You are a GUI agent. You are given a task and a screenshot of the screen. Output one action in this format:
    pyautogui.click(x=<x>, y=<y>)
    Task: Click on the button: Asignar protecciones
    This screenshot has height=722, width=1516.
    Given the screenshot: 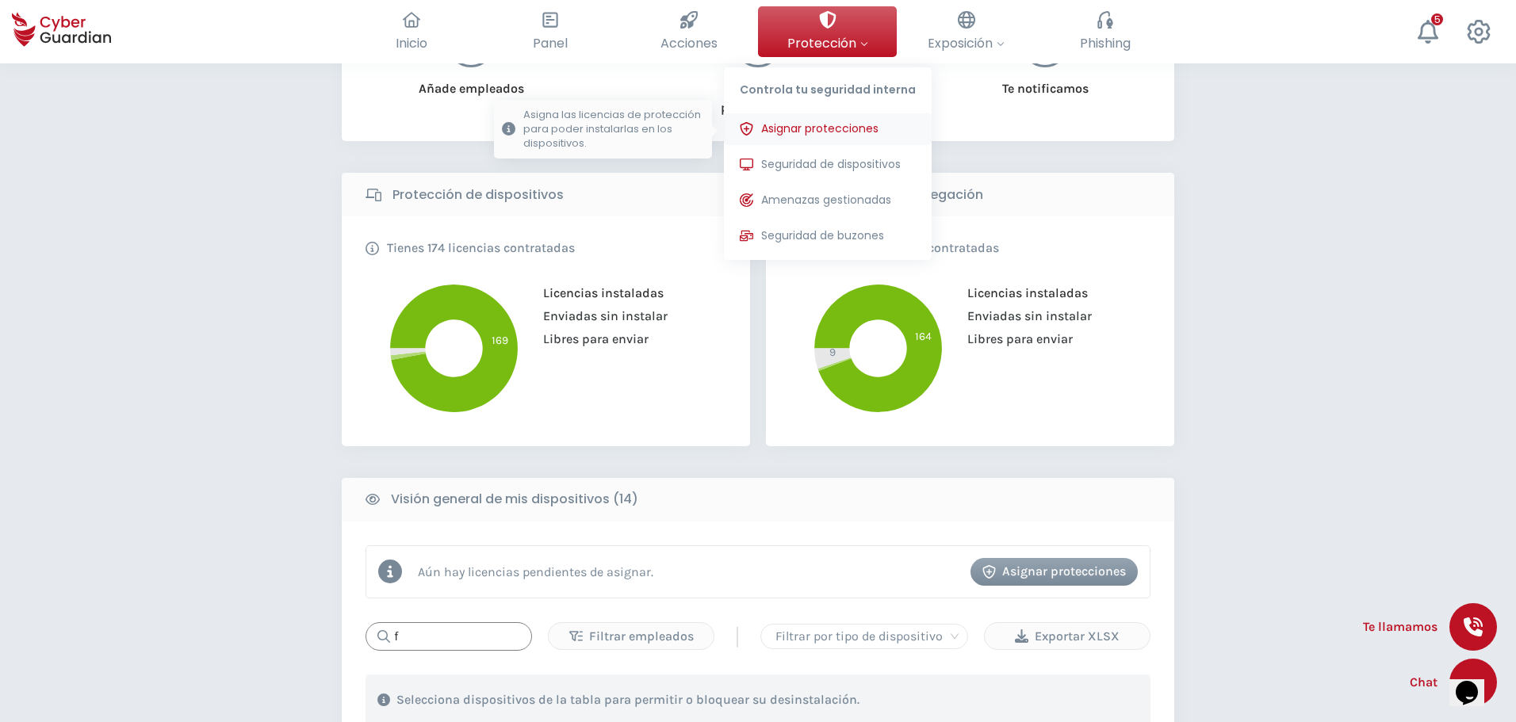 What is the action you would take?
    pyautogui.click(x=1054, y=572)
    